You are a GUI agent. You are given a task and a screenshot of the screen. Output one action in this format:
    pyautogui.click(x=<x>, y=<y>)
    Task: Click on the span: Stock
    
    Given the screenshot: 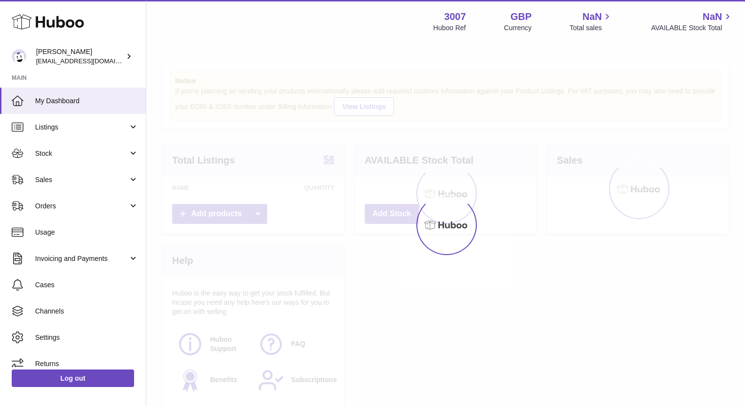 What is the action you would take?
    pyautogui.click(x=81, y=153)
    